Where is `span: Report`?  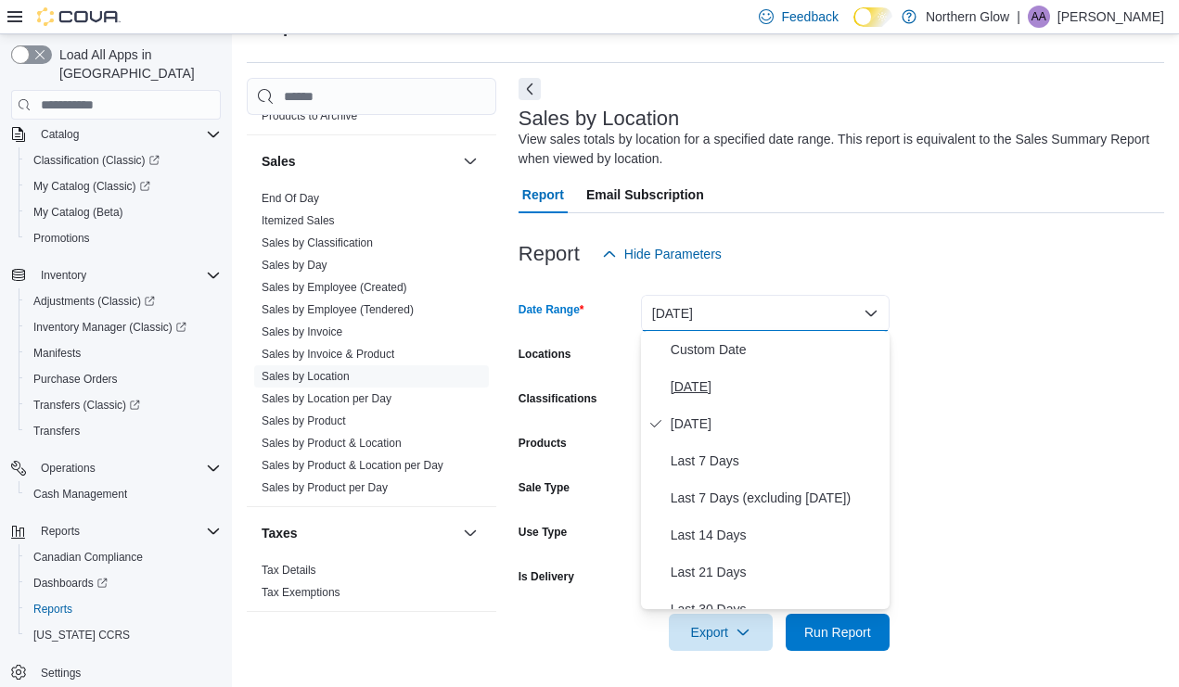
span: Report is located at coordinates (543, 195).